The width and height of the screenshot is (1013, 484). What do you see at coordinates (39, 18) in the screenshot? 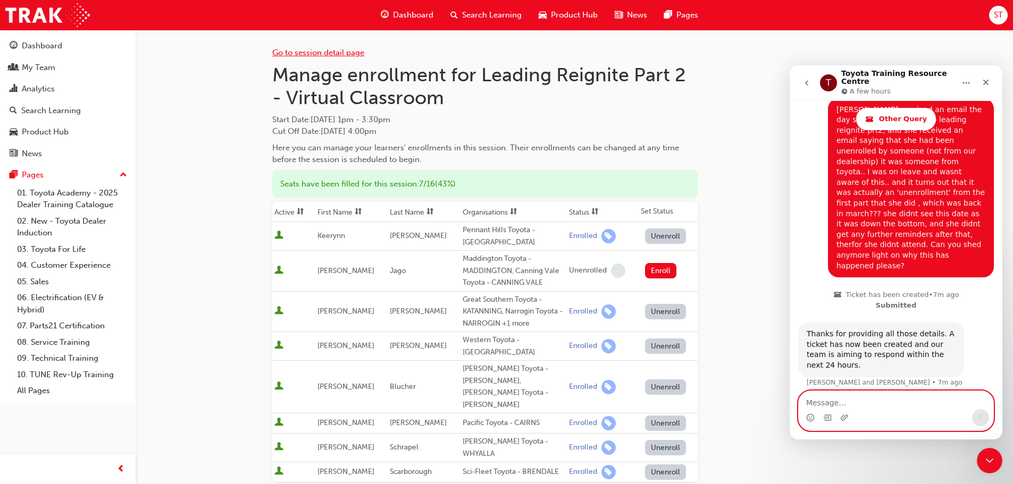
I see `div: Profile image for Trak` at bounding box center [39, 18].